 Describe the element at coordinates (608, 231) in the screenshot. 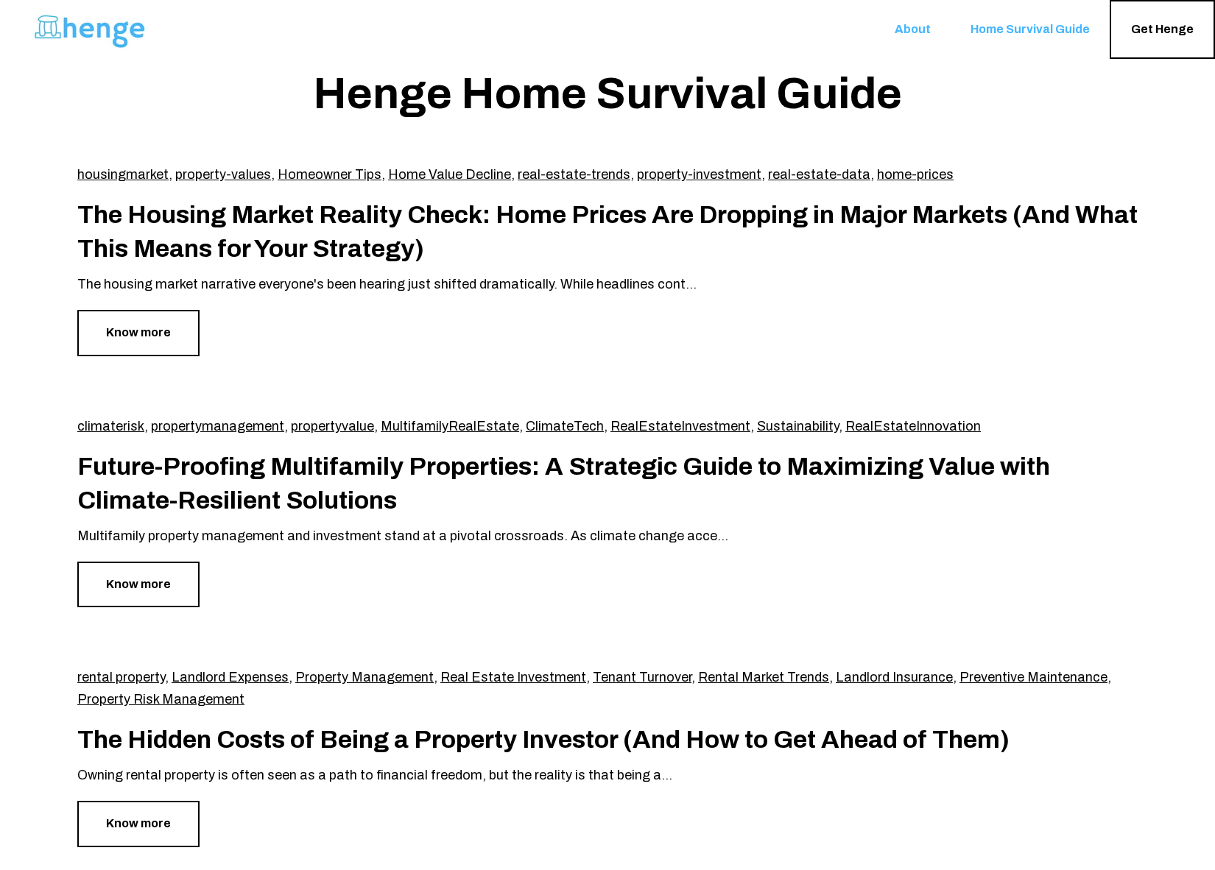

I see `a: The Housing Market Reality Check: Home Prices Are Dropping in Major Markets (And What This Means ...` at that location.